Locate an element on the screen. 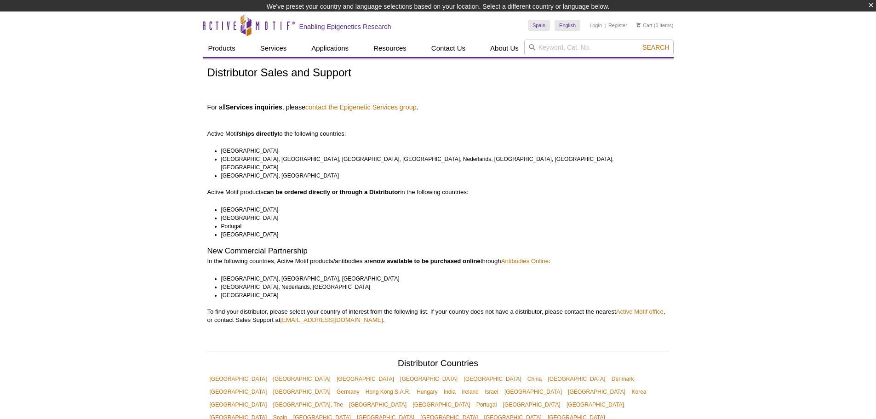 This screenshot has height=419, width=876. li: (0 items) is located at coordinates (655, 25).